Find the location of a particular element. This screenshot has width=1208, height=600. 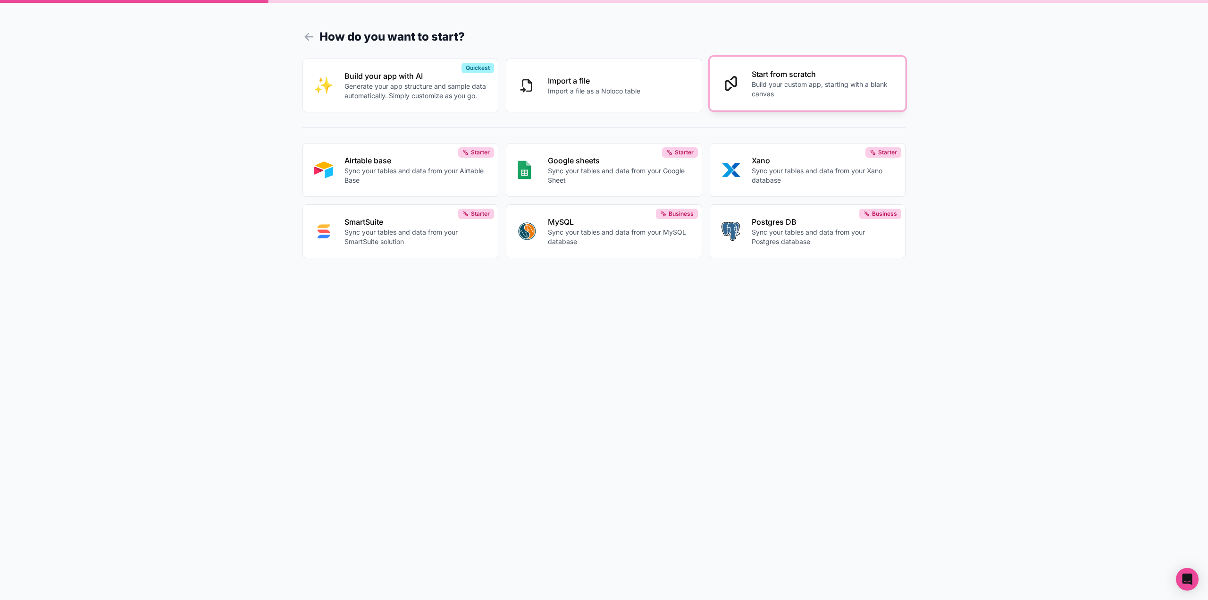

img: INTERNAL_WITH_AI is located at coordinates (324, 85).